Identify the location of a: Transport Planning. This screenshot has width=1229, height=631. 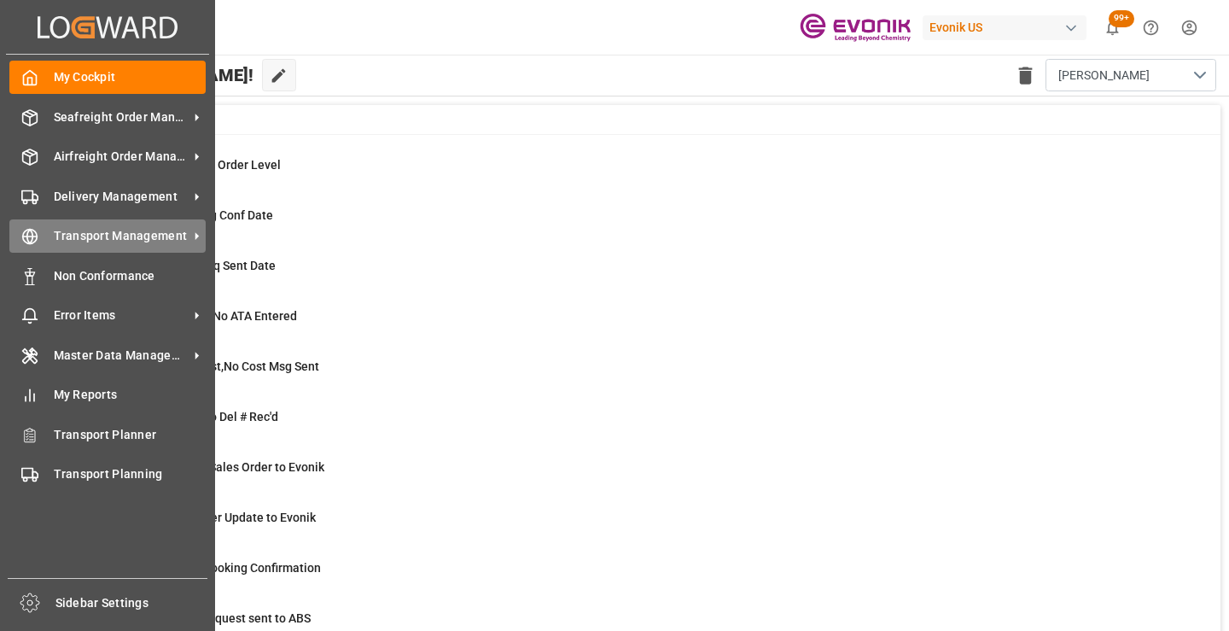
(108, 474).